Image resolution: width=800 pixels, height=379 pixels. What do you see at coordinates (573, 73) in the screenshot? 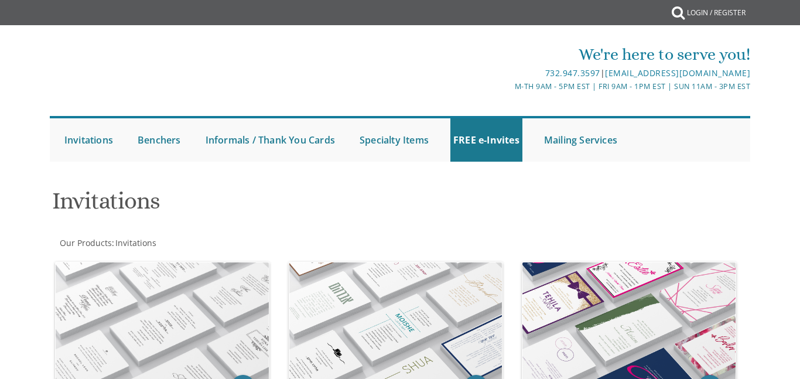
I see `a: 732.947.3597` at bounding box center [573, 73].